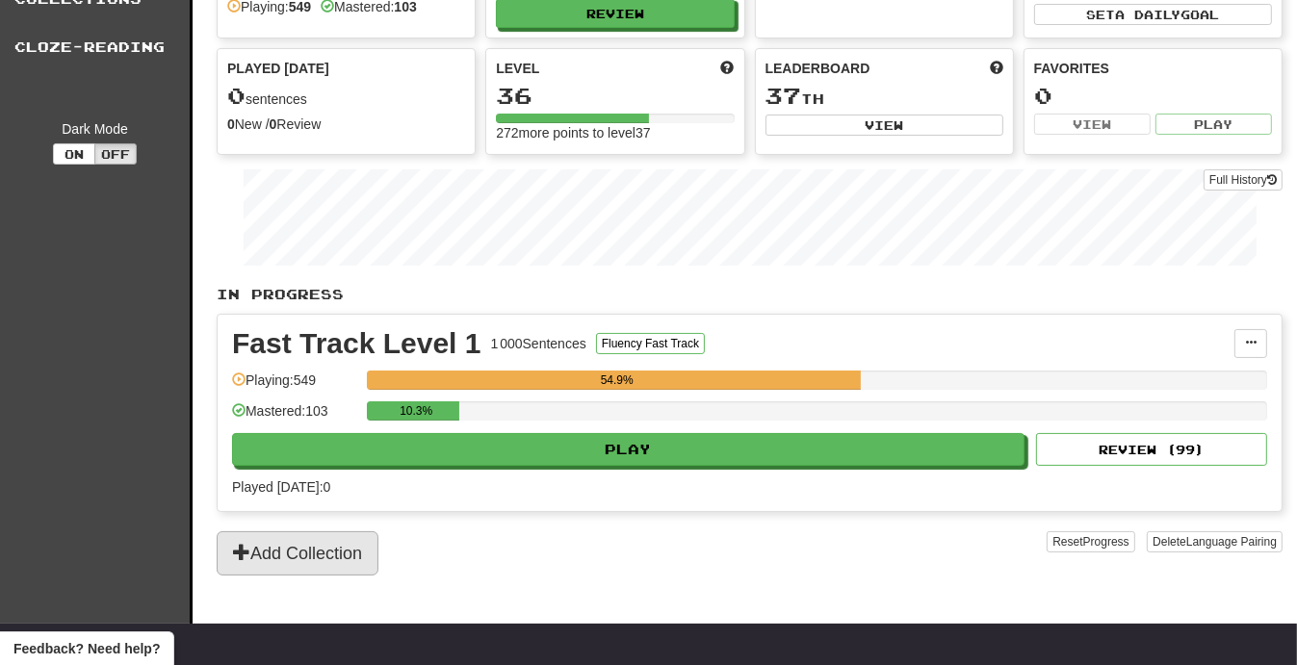 The width and height of the screenshot is (1297, 665). What do you see at coordinates (884, 96) in the screenshot?
I see `div: th` at bounding box center [884, 96].